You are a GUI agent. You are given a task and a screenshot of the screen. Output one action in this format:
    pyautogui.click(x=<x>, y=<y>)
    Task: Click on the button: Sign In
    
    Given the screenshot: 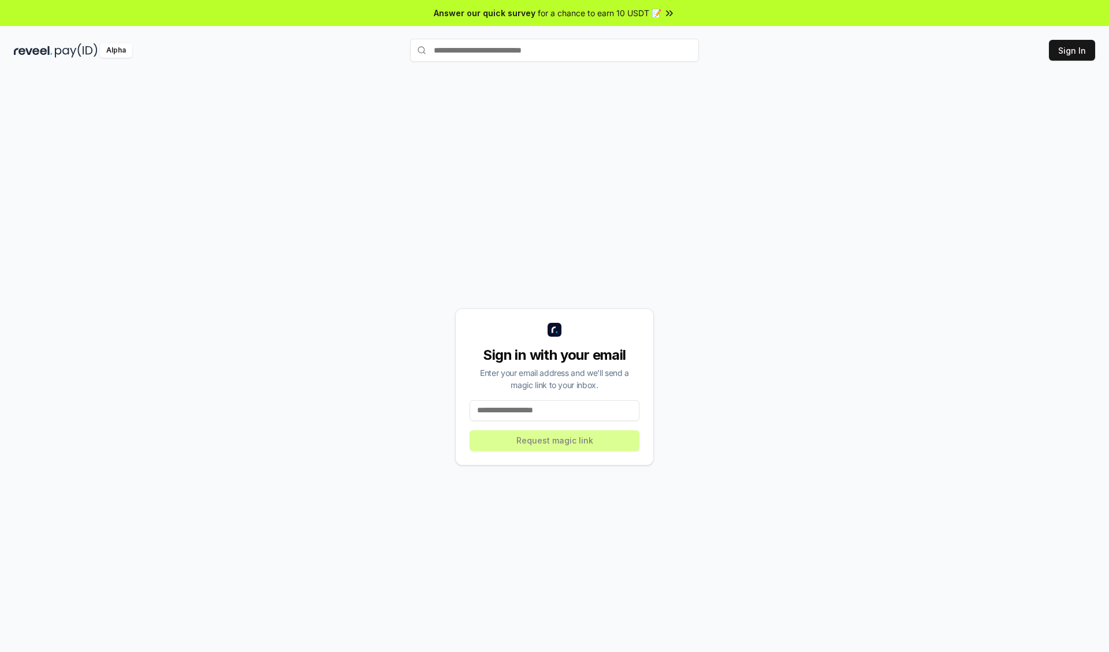 What is the action you would take?
    pyautogui.click(x=1072, y=50)
    